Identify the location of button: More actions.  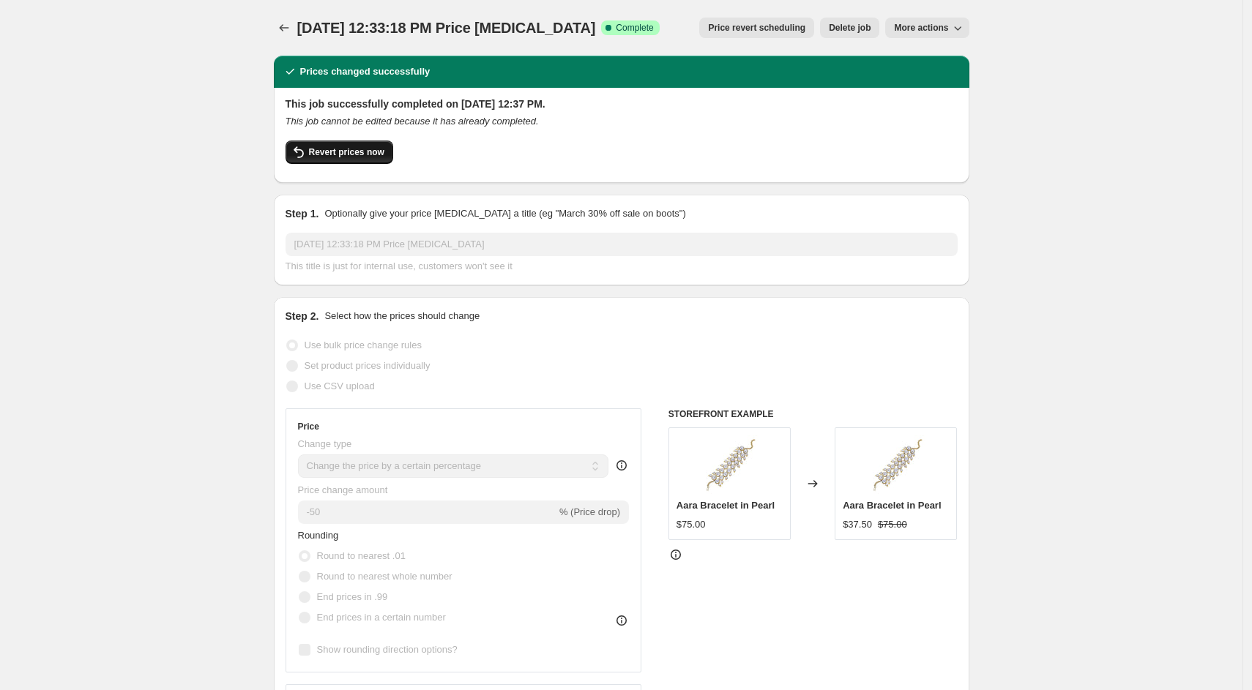
(927, 28).